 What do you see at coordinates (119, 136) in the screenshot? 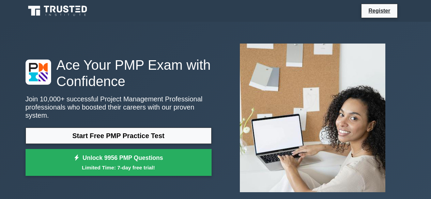
I see `a: Start Free PMP Practice Test` at bounding box center [119, 136].